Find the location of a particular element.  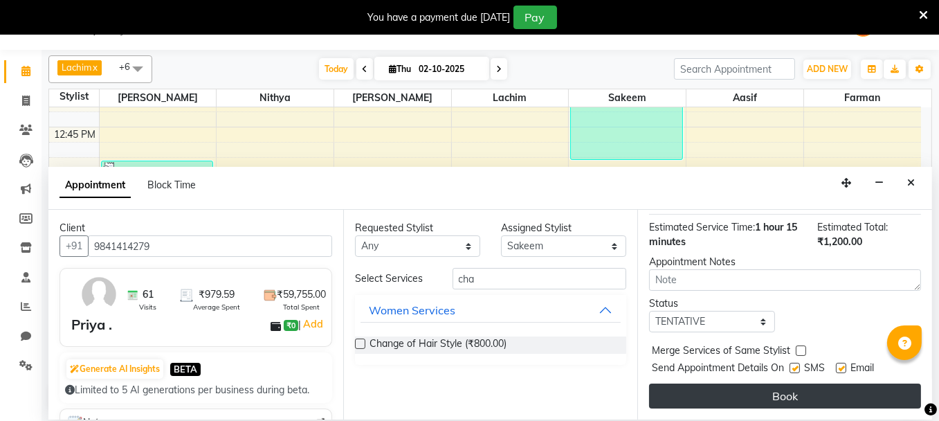

a: Add is located at coordinates (313, 324).